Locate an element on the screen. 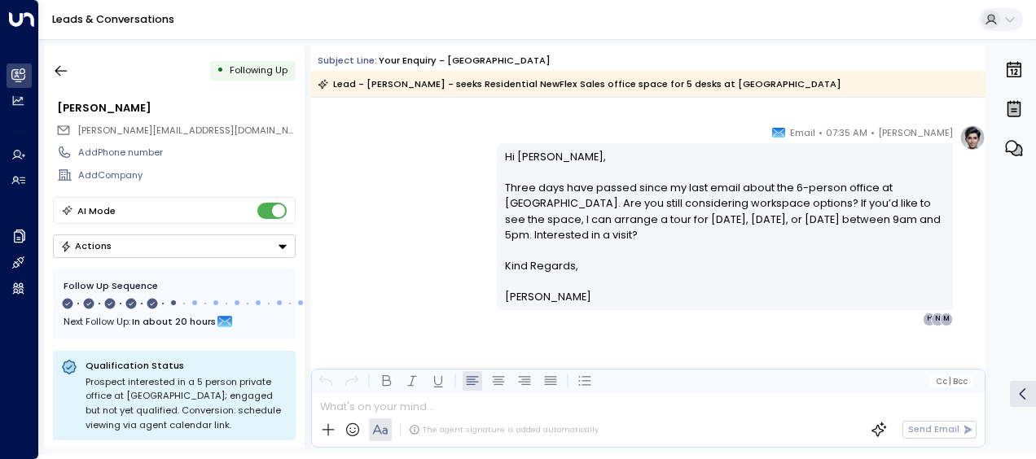  div: AddCompany is located at coordinates (187, 175).